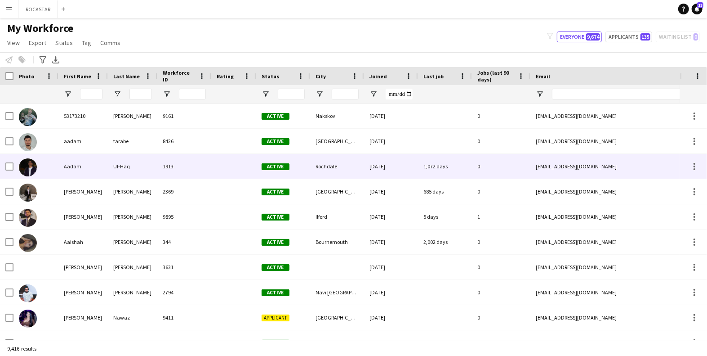 The height and width of the screenshot is (356, 707). What do you see at coordinates (86, 43) in the screenshot?
I see `span: Tag` at bounding box center [86, 43].